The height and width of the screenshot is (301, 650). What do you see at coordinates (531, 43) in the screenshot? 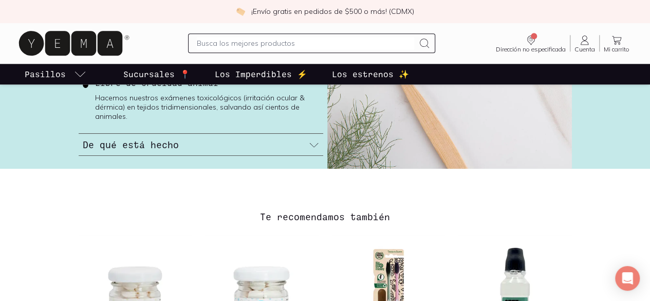
I see `a: Dirección no especificada` at bounding box center [531, 43].